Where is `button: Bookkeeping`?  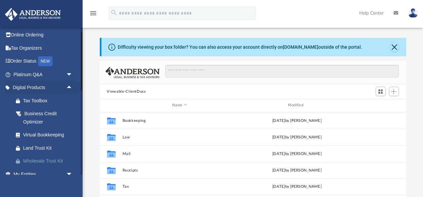
button: Bookkeeping is located at coordinates (179, 120).